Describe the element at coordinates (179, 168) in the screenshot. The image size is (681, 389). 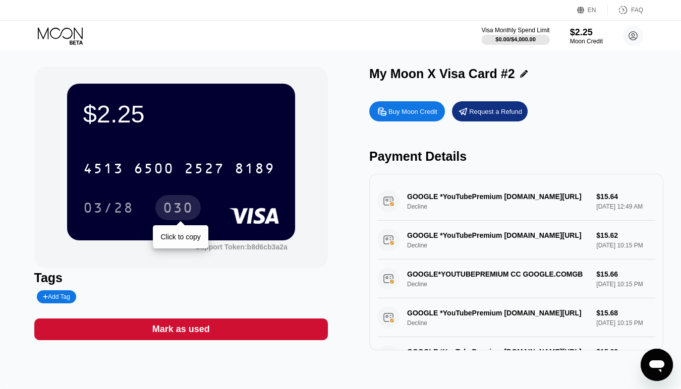
I see `div: 4513650025278189` at that location.